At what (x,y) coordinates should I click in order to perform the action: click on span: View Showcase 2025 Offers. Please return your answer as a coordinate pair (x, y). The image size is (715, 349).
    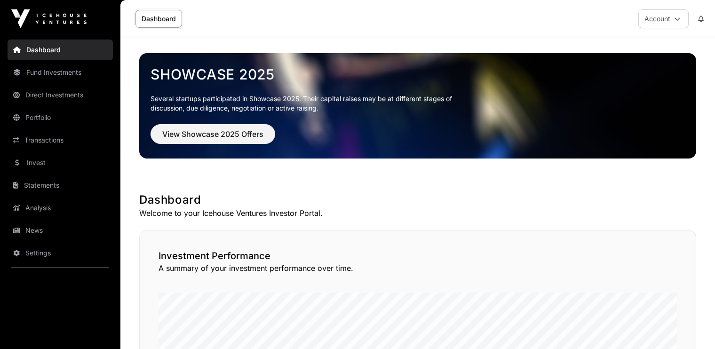
    Looking at the image, I should click on (213, 134).